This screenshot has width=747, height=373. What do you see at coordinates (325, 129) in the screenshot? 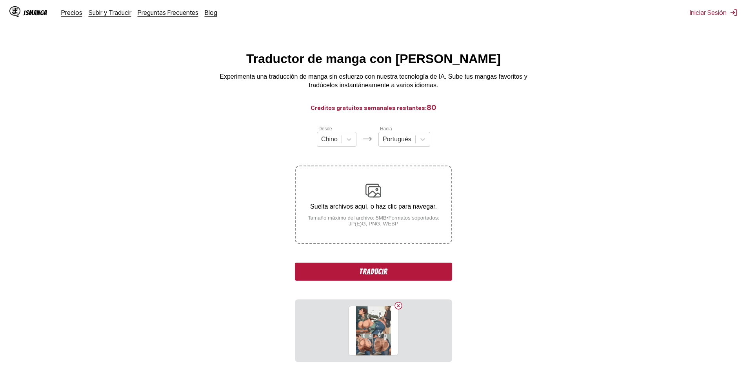
I see `label: Desde` at bounding box center [325, 129].